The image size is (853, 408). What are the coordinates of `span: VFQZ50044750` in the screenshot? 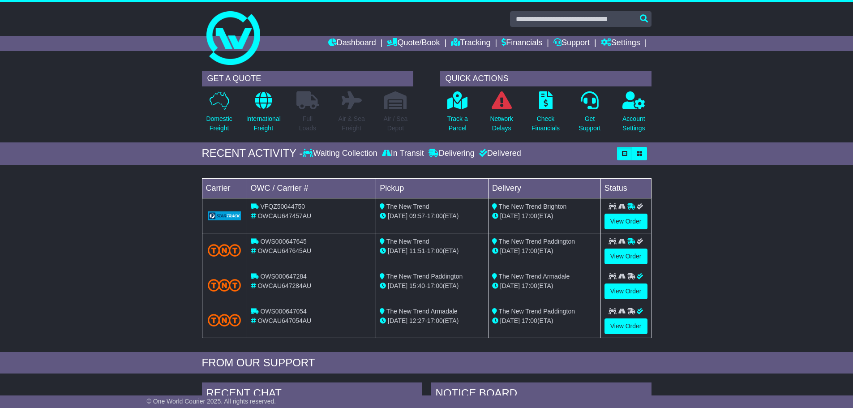 It's located at (282, 206).